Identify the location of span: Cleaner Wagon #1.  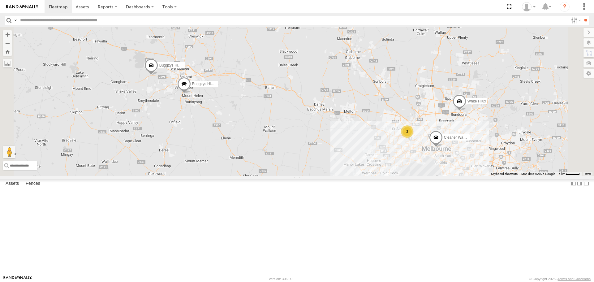
(459, 137).